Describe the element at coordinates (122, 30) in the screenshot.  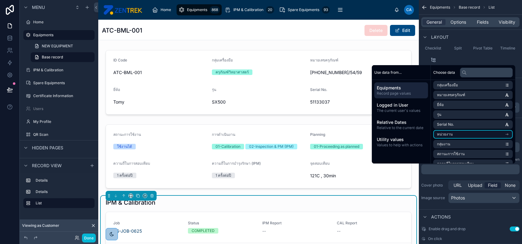
I see `h1: ATC-BML-001` at that location.